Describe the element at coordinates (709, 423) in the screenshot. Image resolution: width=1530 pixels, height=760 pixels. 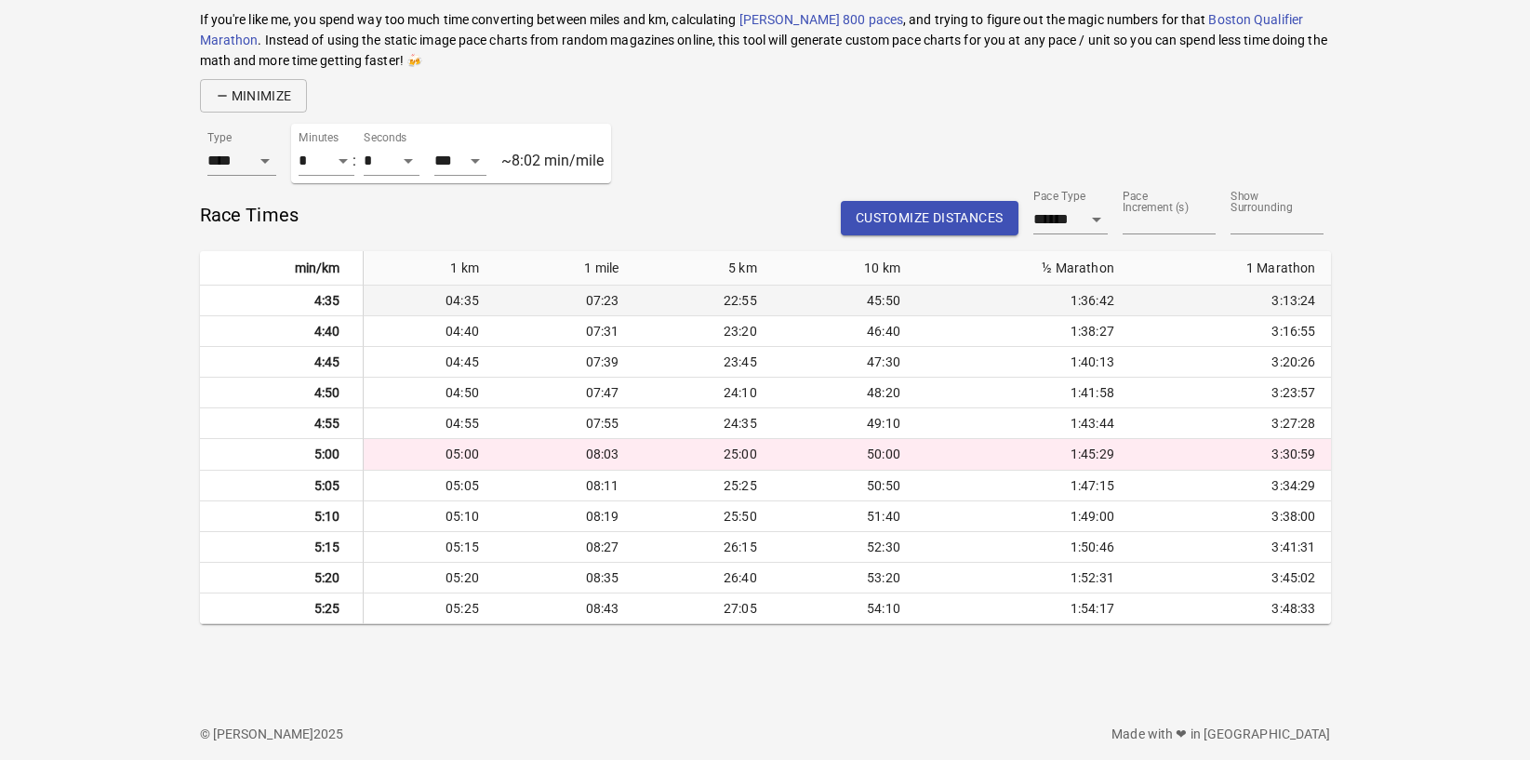
I see `td: 24:35` at that location.